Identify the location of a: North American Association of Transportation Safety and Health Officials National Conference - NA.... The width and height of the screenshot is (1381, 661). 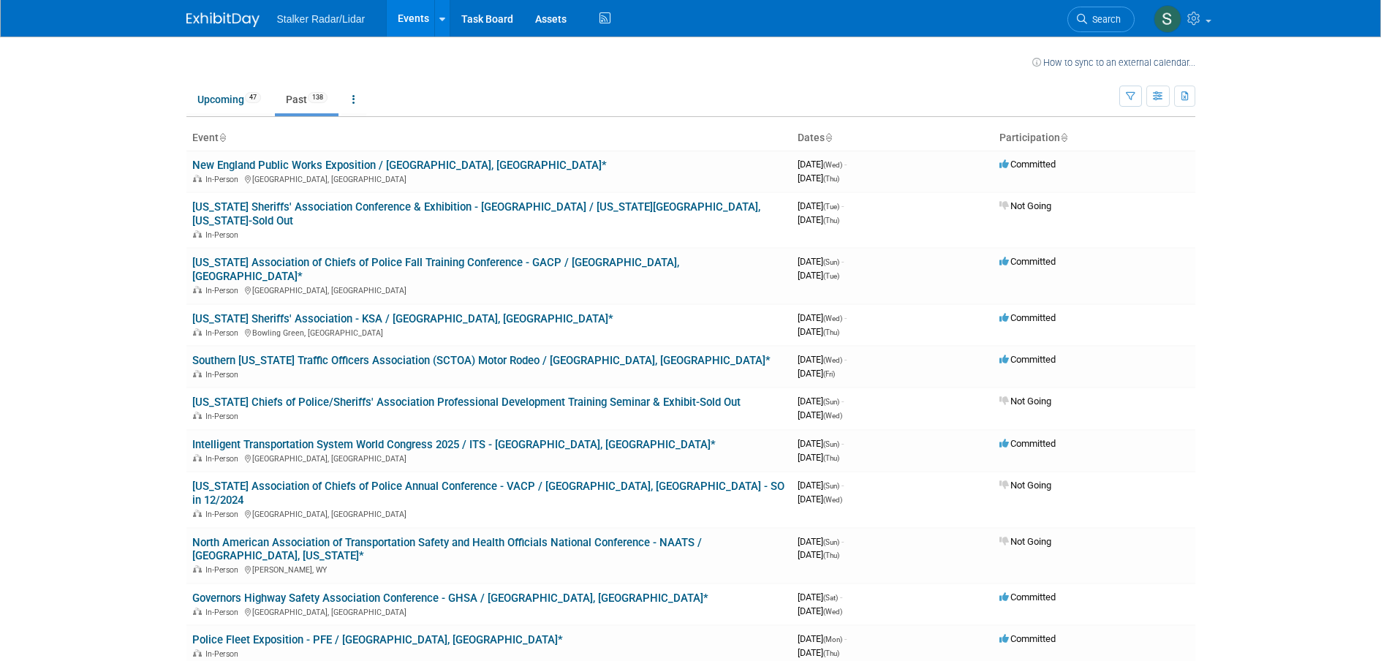
(447, 549).